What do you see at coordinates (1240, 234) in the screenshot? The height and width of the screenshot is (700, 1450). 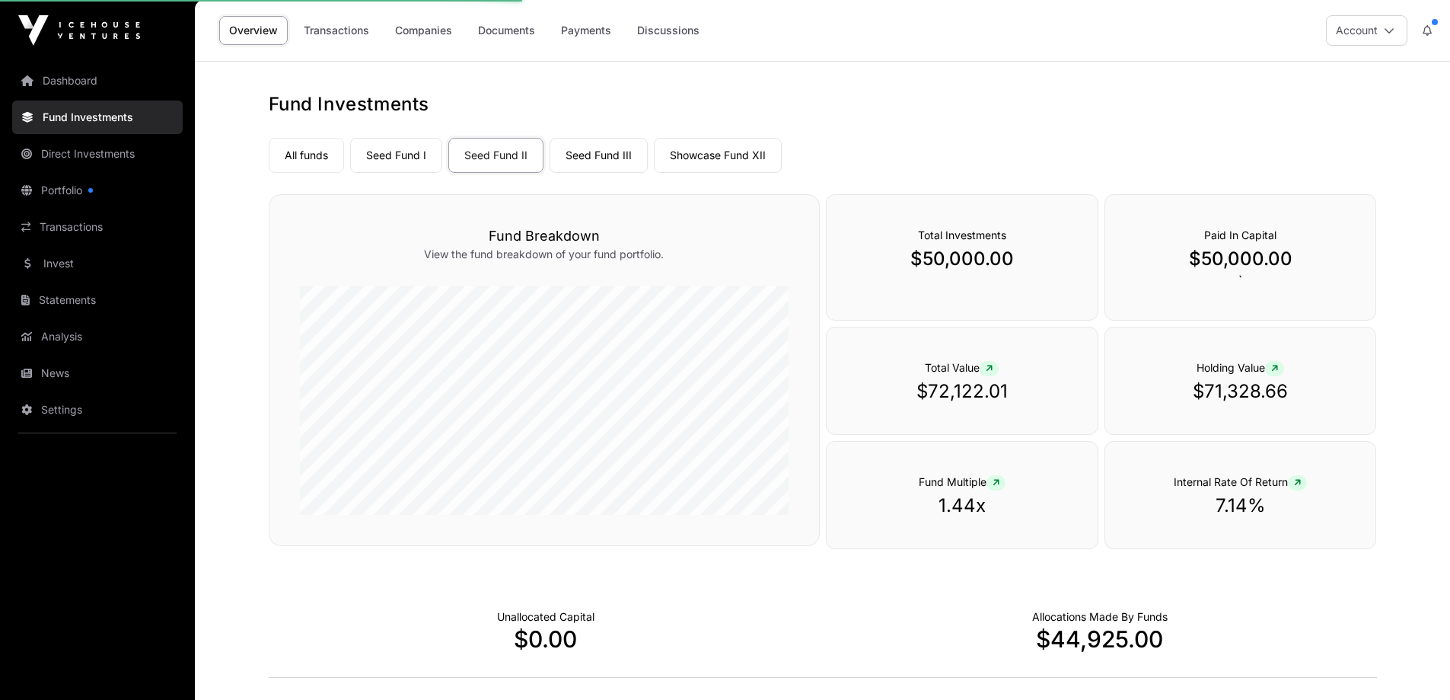 I see `span: Paid In Capital` at bounding box center [1240, 234].